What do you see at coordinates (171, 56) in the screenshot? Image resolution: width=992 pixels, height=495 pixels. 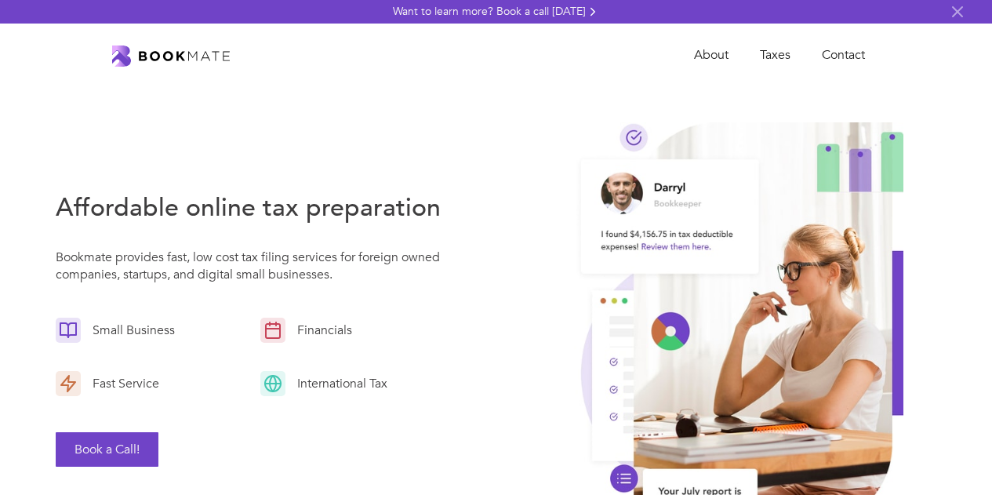 I see `a: home` at bounding box center [171, 56].